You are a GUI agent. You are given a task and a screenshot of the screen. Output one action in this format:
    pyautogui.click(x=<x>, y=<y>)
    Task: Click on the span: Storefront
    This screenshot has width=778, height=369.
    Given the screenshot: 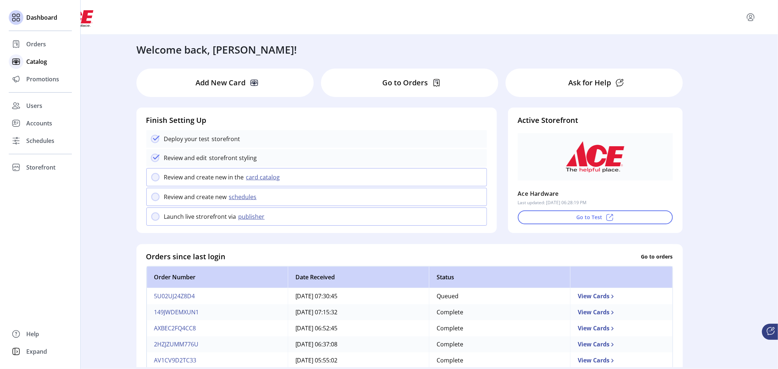 What is the action you would take?
    pyautogui.click(x=41, y=167)
    